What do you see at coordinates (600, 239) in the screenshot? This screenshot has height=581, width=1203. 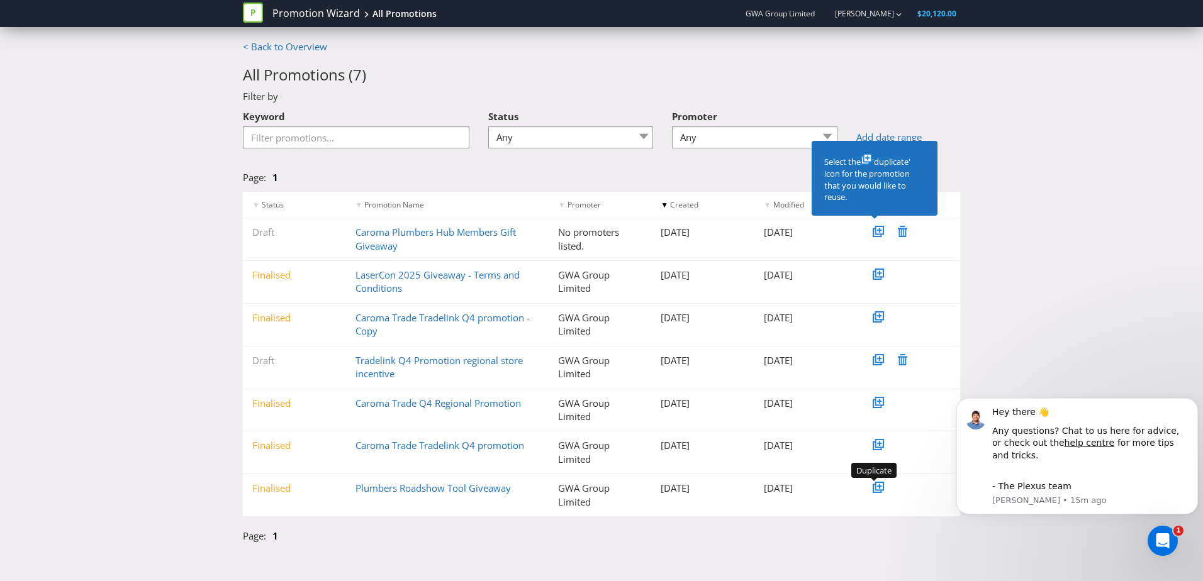 I see `div: No promoters listed.` at bounding box center [600, 239].